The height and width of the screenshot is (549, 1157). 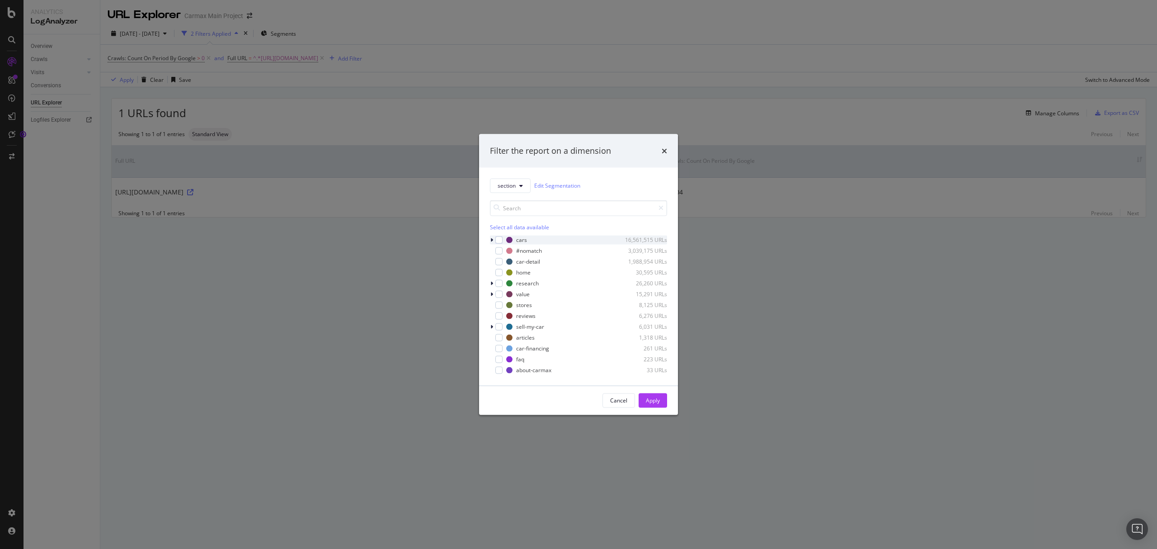 I want to click on div: 33 URLs, so click(x=645, y=370).